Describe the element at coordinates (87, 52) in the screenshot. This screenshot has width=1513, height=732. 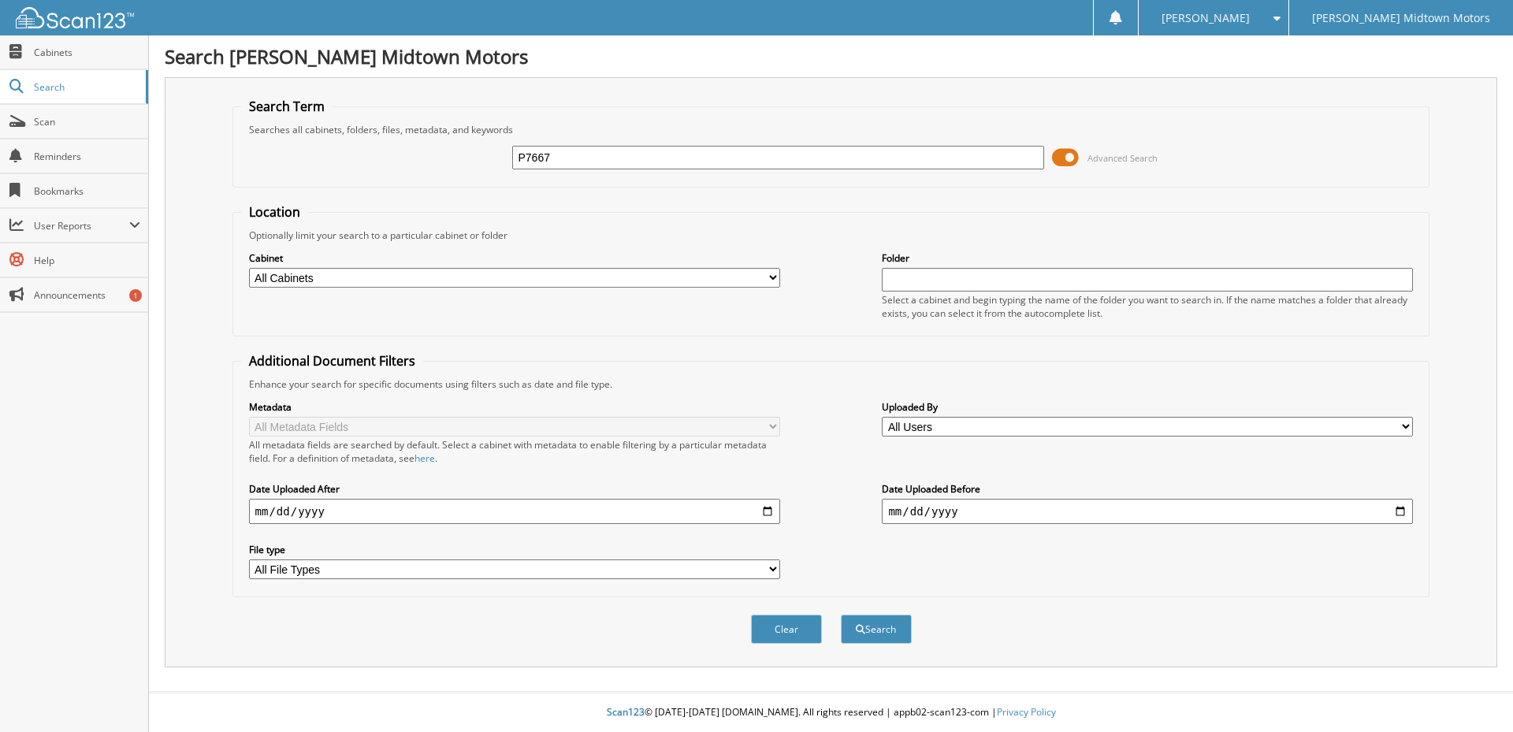
I see `span: Cabinets` at that location.